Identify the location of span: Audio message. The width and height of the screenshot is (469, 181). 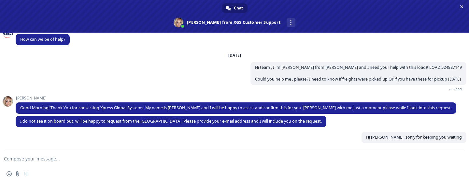
(26, 173).